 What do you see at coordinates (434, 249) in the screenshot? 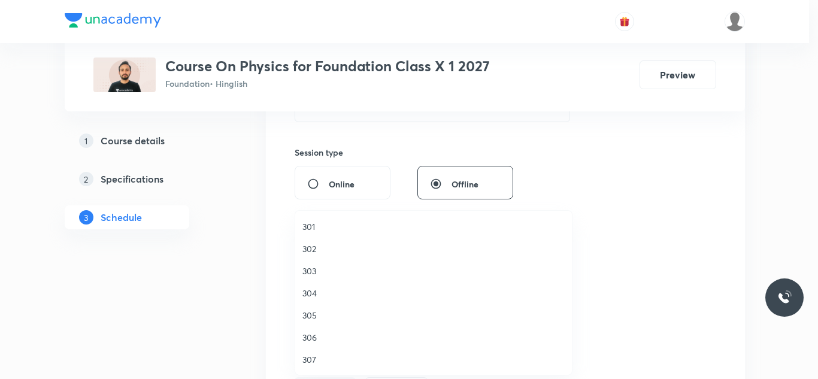
I see `span: 302` at bounding box center [434, 249].